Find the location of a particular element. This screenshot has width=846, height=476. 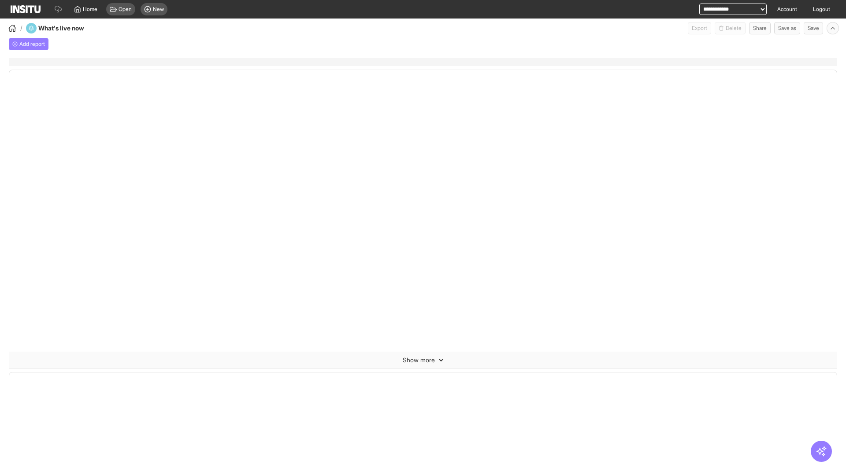

span: Home is located at coordinates (90, 9).